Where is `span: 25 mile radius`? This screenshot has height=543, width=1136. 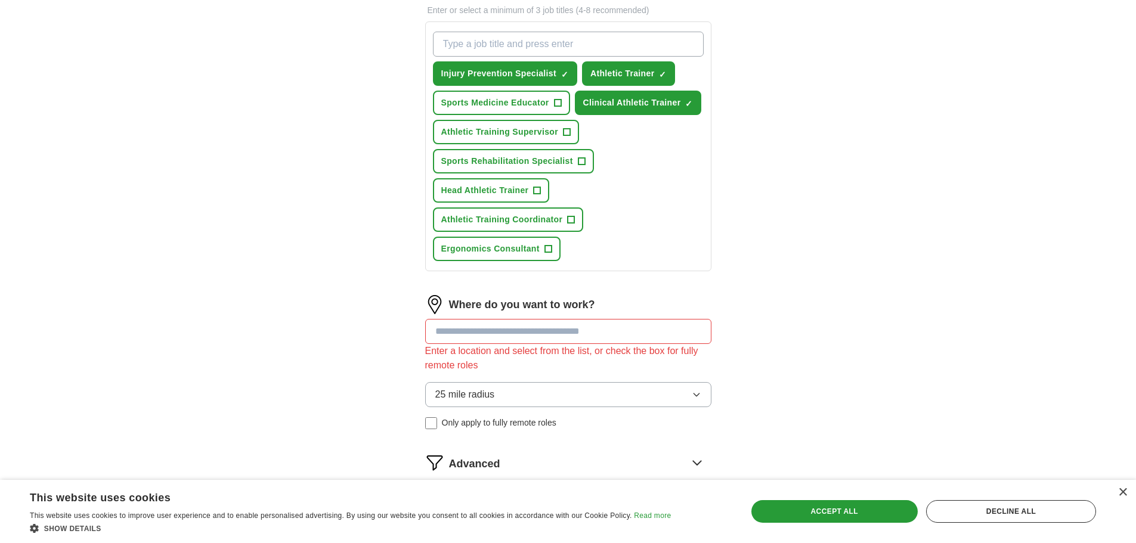
span: 25 mile radius is located at coordinates (465, 395).